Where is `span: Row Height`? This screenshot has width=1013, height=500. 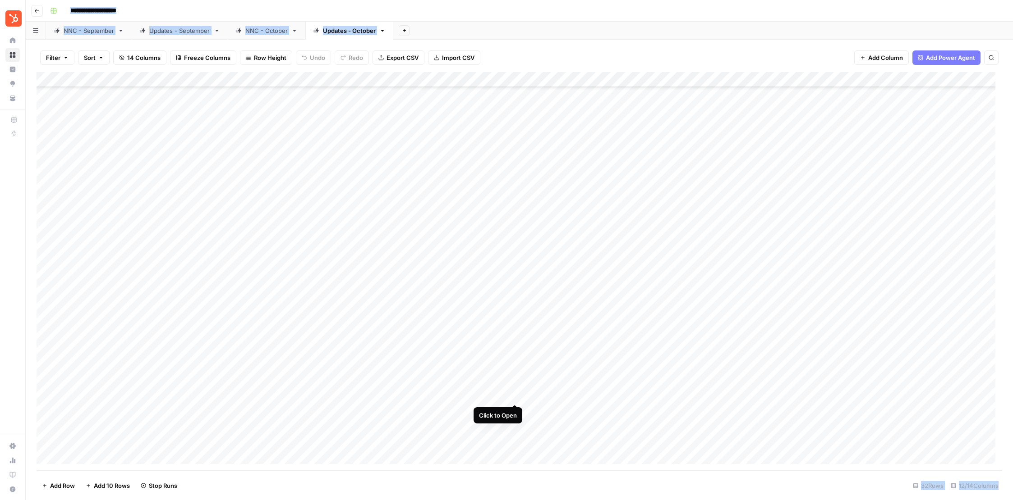
span: Row Height is located at coordinates (270, 58).